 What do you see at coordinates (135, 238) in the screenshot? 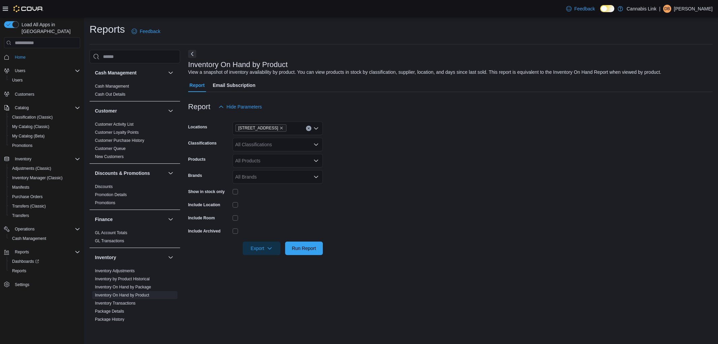
I see `div: Finance` at bounding box center [135, 238].